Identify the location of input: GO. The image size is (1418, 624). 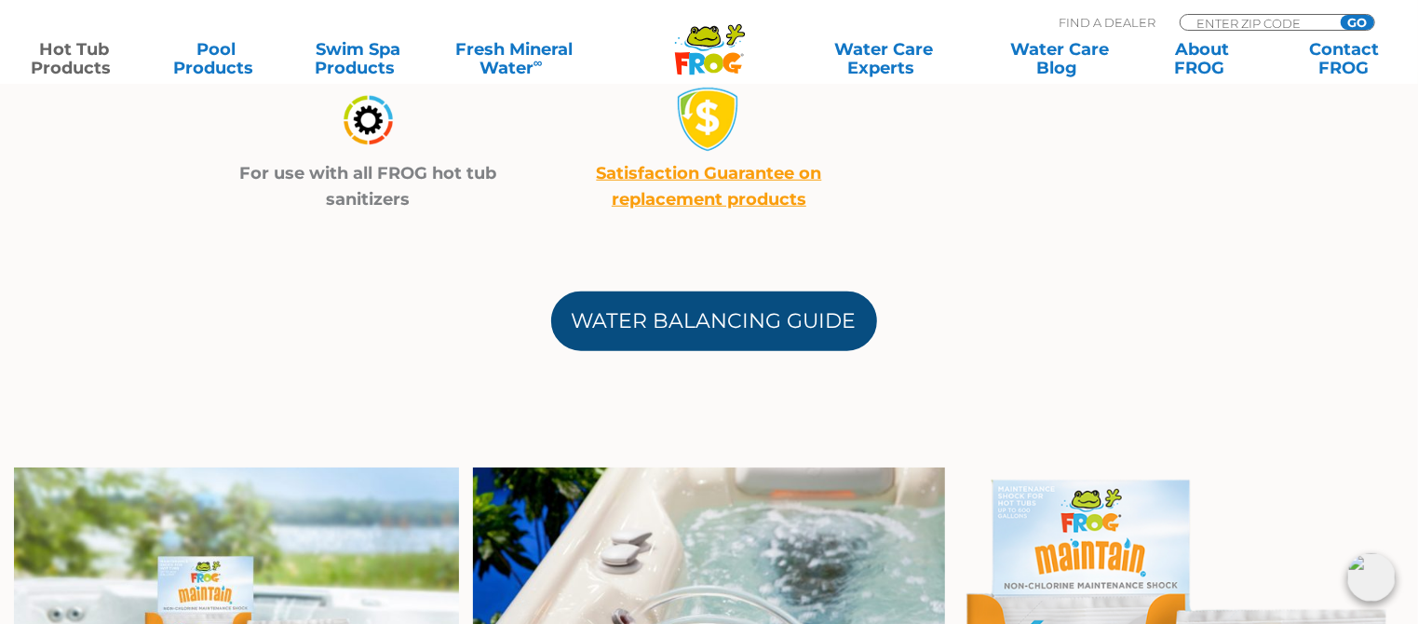
(1358, 22).